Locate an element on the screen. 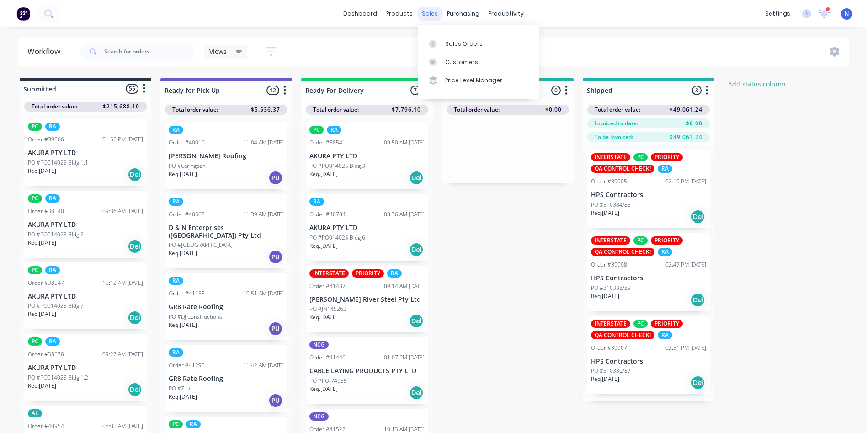  div: products is located at coordinates (399, 14).